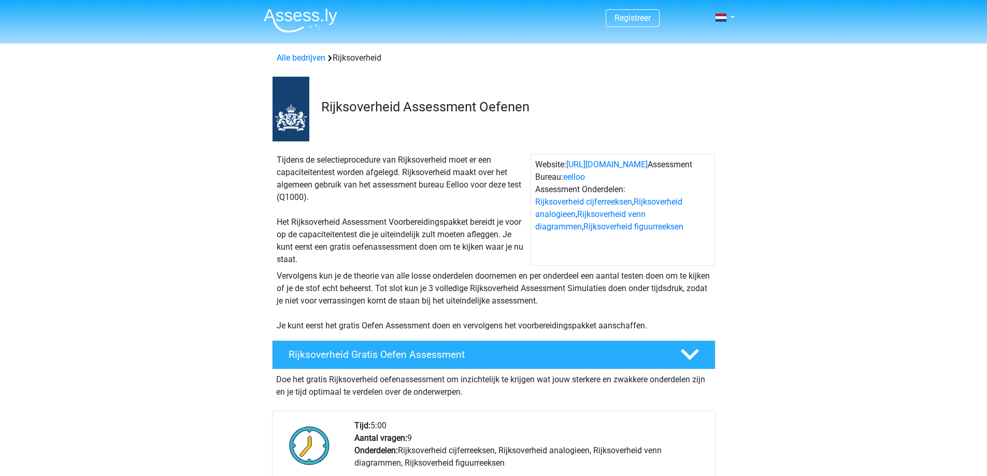 This screenshot has height=476, width=987. What do you see at coordinates (633, 226) in the screenshot?
I see `a: Rijksoverheid figuurreeksen` at bounding box center [633, 226].